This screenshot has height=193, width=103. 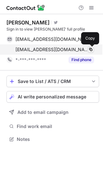 What do you see at coordinates (53, 126) in the screenshot?
I see `button: Find work email` at bounding box center [53, 126].